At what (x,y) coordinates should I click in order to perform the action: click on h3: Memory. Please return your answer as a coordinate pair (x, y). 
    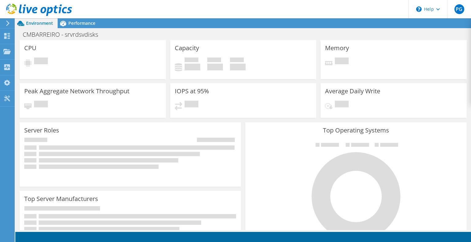
    Looking at the image, I should click on (337, 48).